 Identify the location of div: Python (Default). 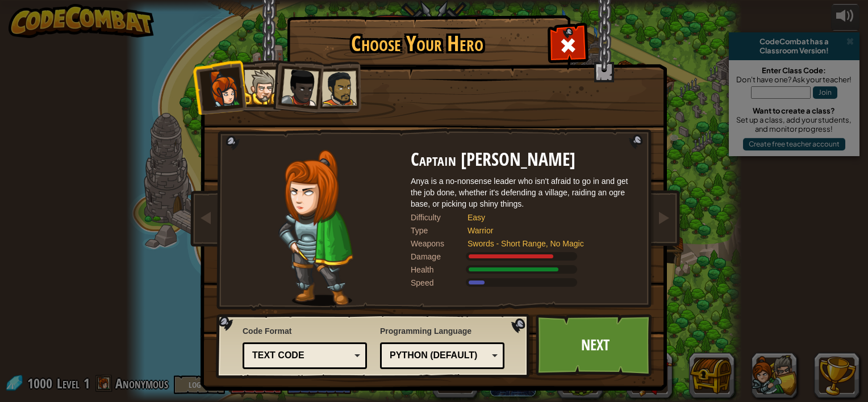
(439, 356).